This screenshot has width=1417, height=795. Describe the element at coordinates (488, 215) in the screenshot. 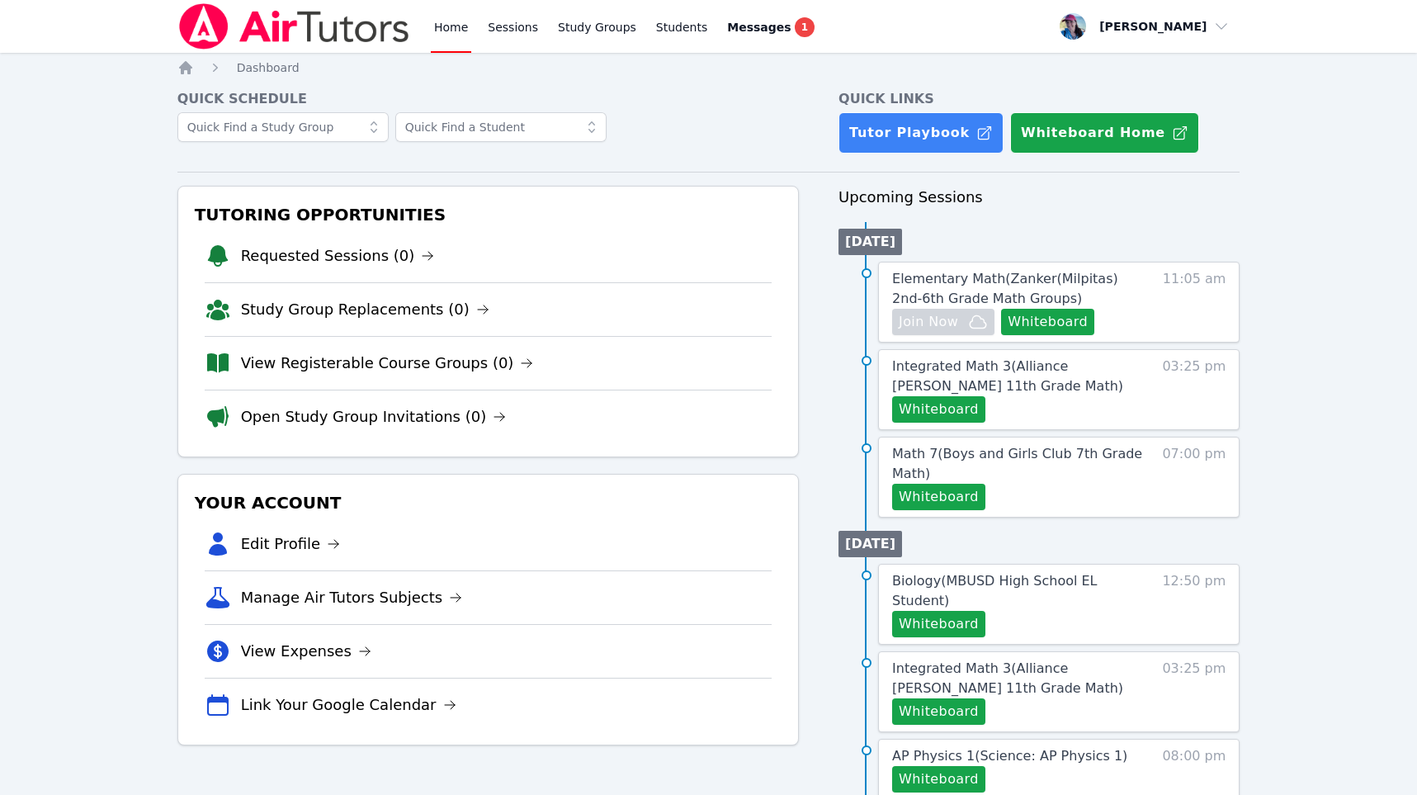

I see `h3: Tutoring Opportunities` at that location.